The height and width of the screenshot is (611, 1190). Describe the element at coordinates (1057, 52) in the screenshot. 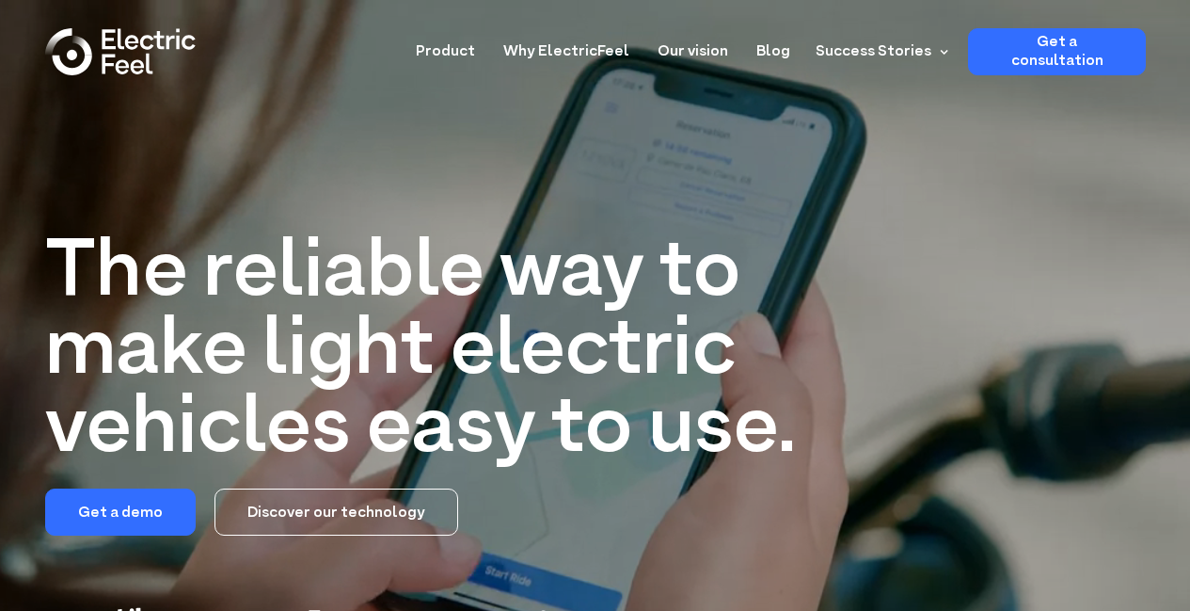

I see `a: Get a consultation` at that location.